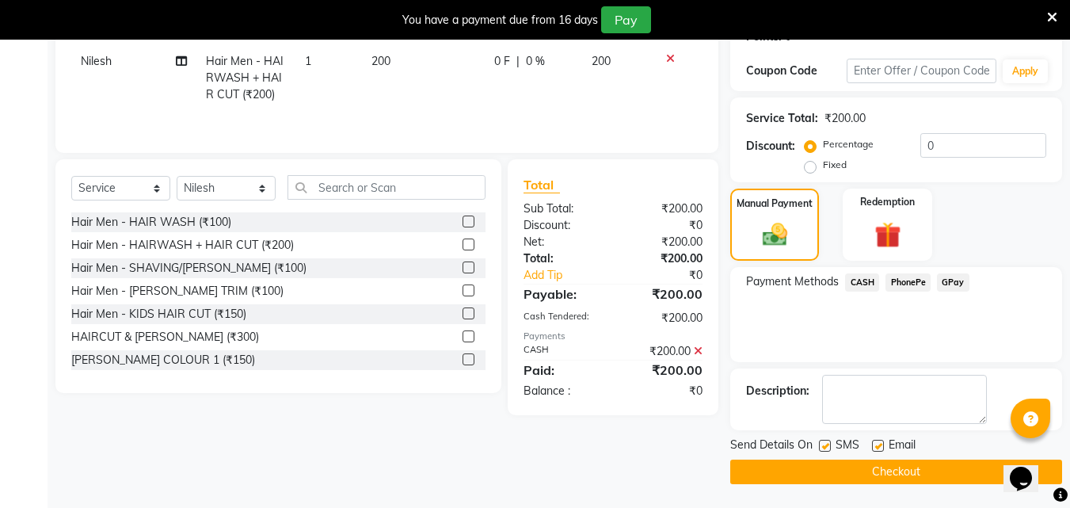  What do you see at coordinates (921, 70) in the screenshot?
I see `input: Enter Offer / Coupon Code` at bounding box center [921, 70].